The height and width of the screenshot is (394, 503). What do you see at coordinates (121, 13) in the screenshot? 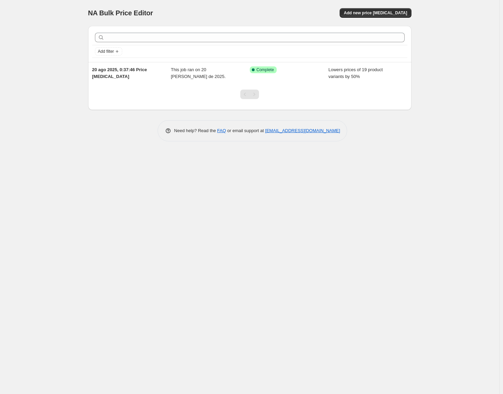
I see `span: NA Bulk Price Editor` at bounding box center [121, 13].